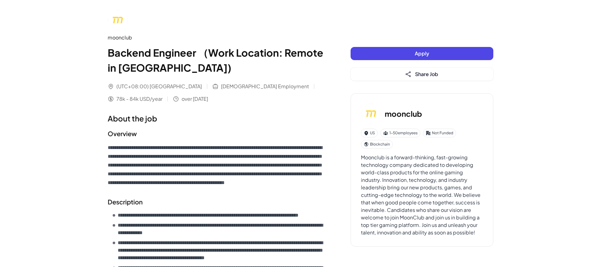  I want to click on h2: Overview, so click(217, 134).